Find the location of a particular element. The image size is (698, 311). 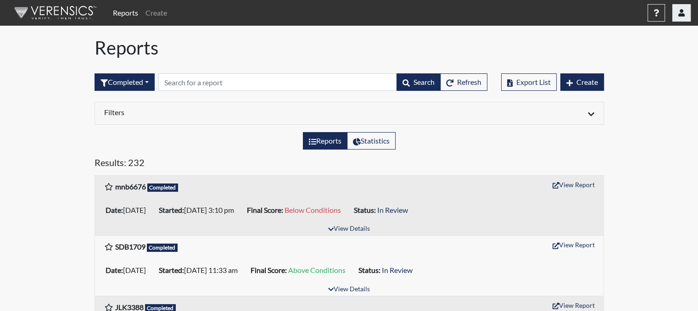

h1: Reports is located at coordinates (349, 48).